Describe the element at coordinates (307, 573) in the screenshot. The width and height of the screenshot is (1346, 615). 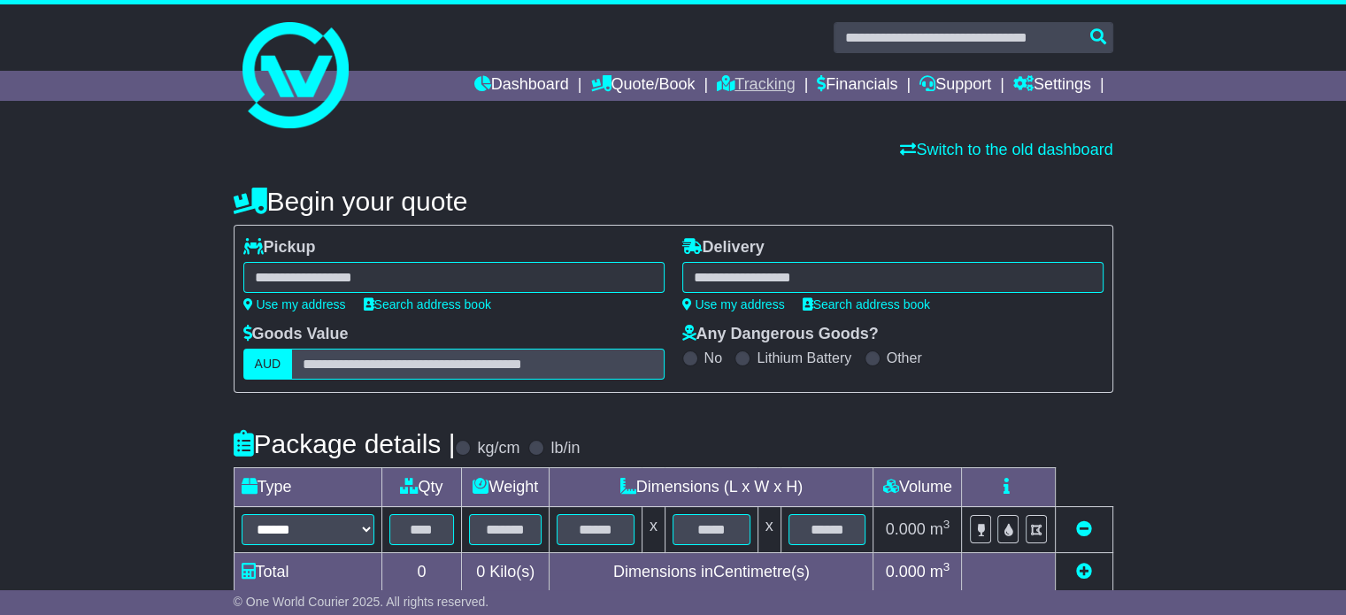
I see `td: Total` at that location.